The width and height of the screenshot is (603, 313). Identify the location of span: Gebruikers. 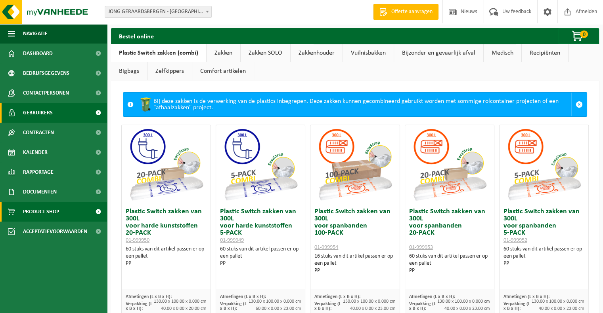
(38, 113).